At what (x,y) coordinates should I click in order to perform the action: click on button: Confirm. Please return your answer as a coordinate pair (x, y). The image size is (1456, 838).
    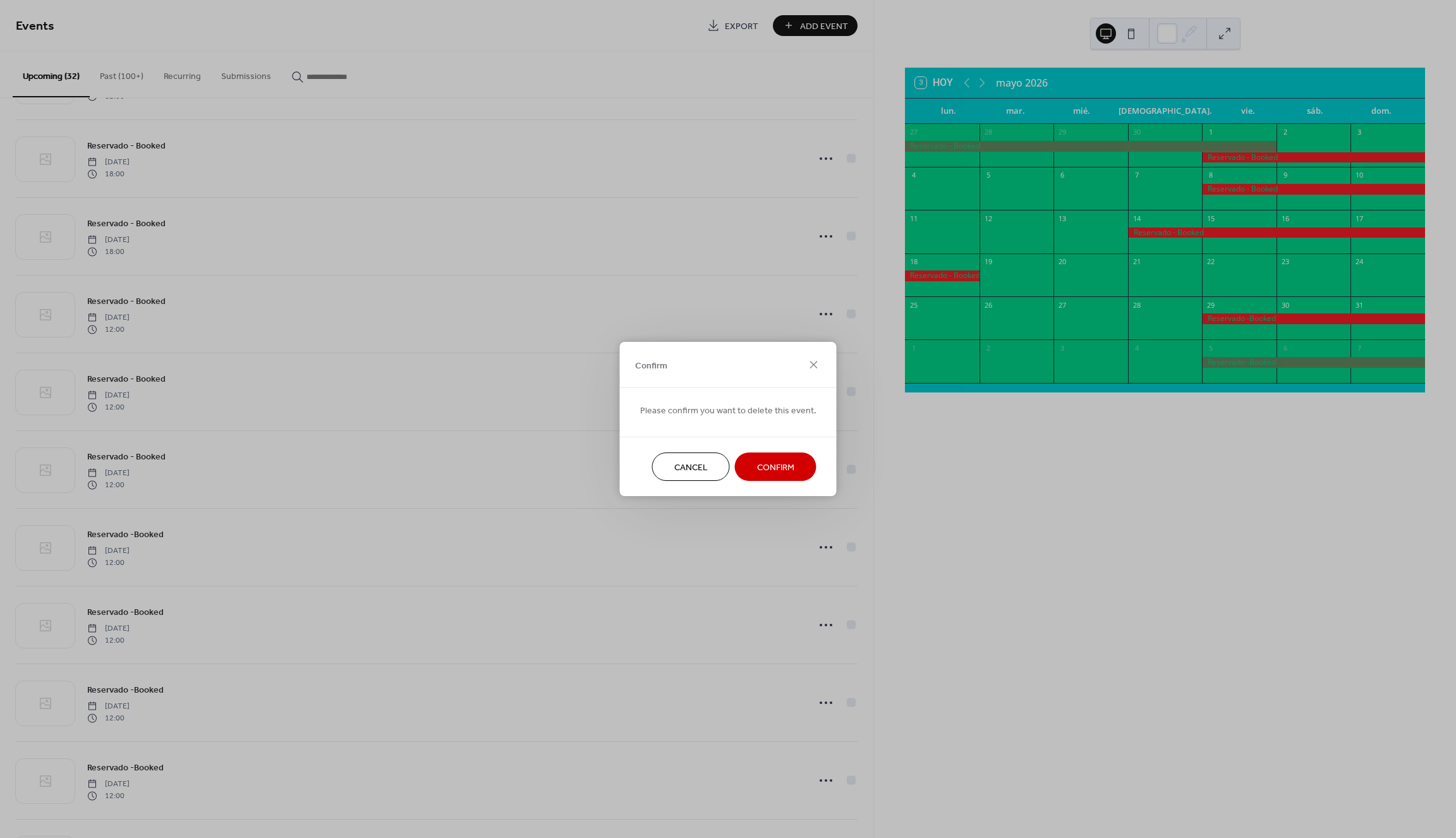
    Looking at the image, I should click on (775, 466).